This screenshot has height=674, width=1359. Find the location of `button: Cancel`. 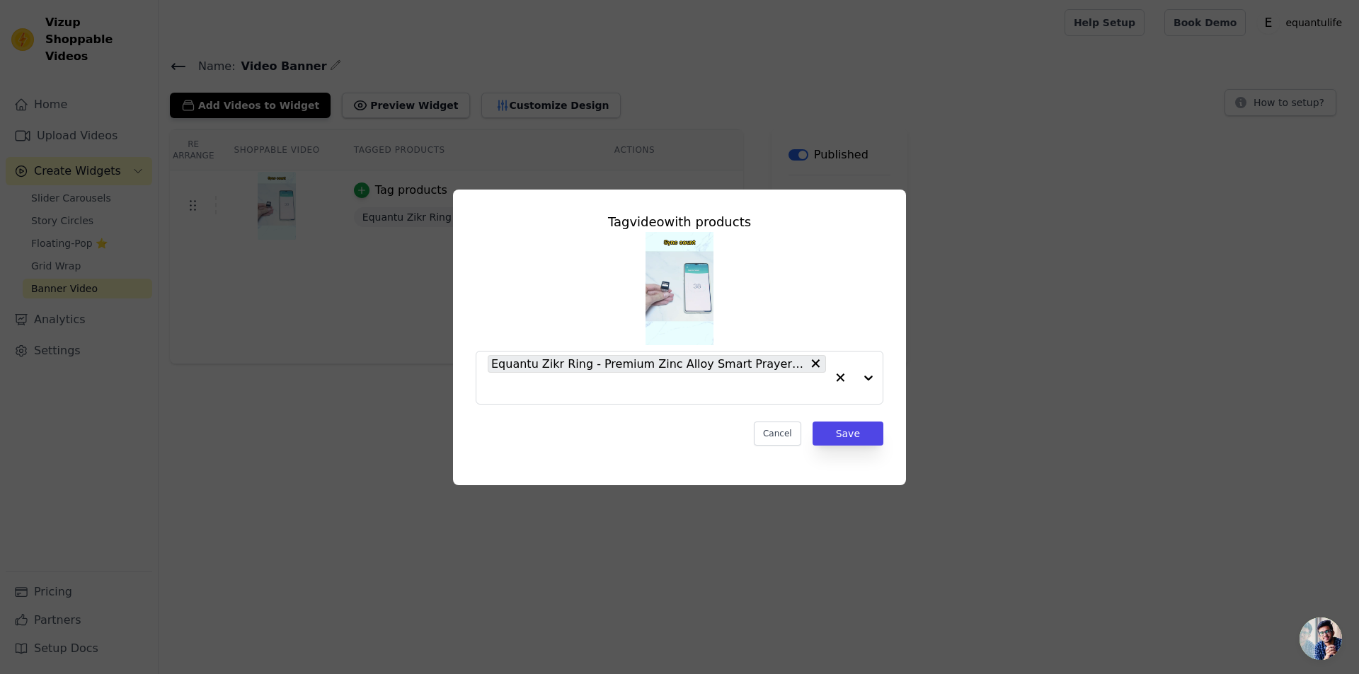

button: Cancel is located at coordinates (777, 434).